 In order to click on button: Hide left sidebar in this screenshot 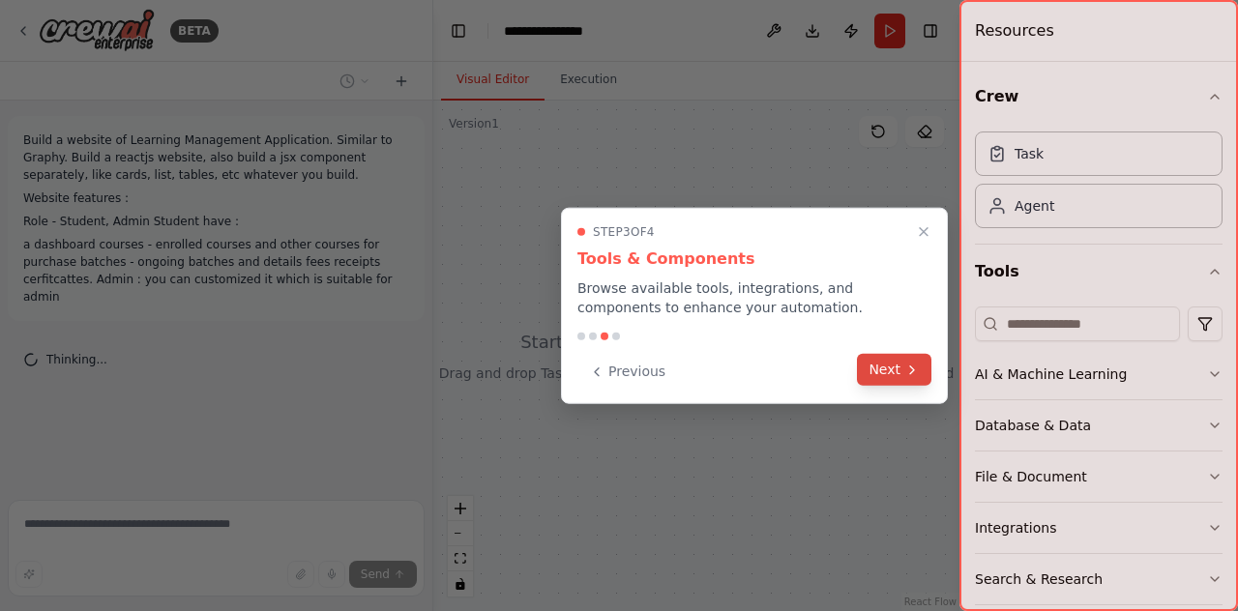, I will do `click(458, 31)`.